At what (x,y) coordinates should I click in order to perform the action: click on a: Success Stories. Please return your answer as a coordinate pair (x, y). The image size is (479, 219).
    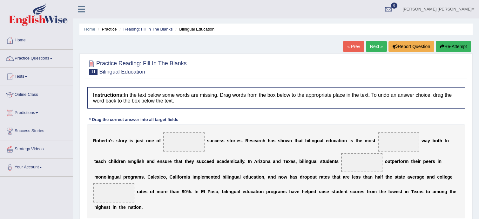
    Looking at the image, I should click on (37, 130).